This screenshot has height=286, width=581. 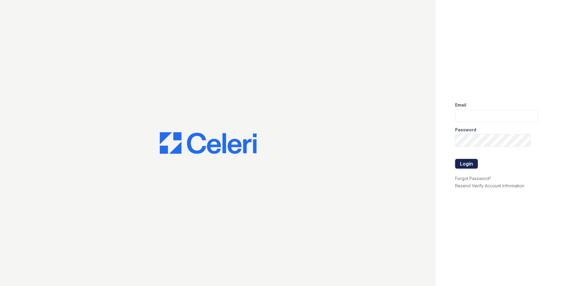 I want to click on label: Password, so click(x=466, y=130).